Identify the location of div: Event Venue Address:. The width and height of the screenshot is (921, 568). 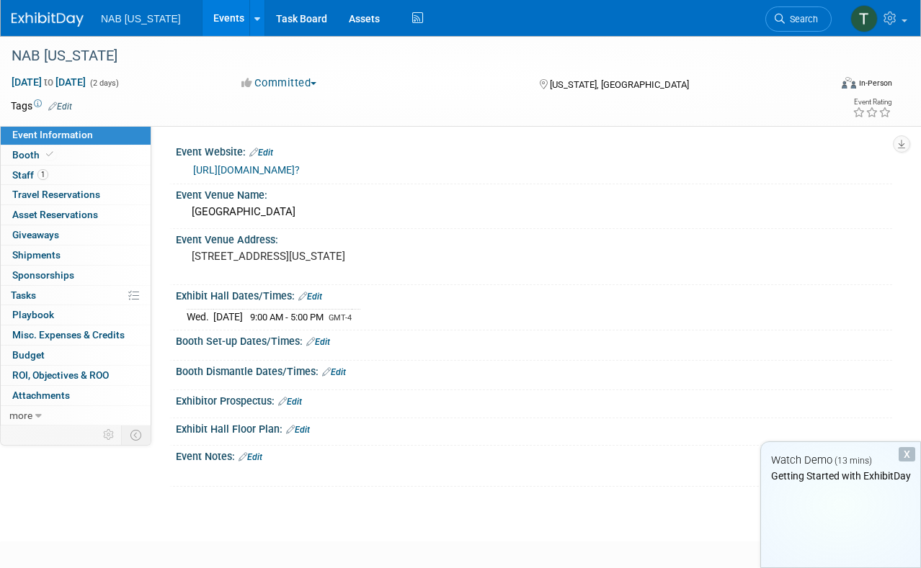
(534, 238).